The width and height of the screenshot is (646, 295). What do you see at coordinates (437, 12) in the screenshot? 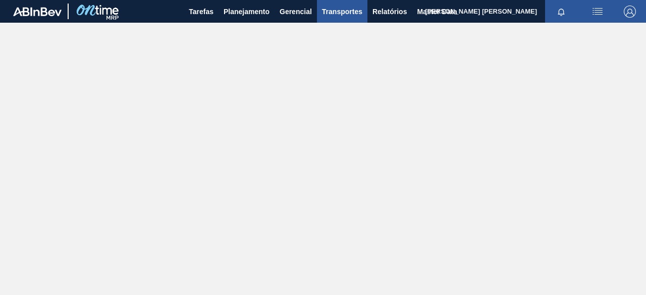
I see `span: Master Data` at bounding box center [437, 12].